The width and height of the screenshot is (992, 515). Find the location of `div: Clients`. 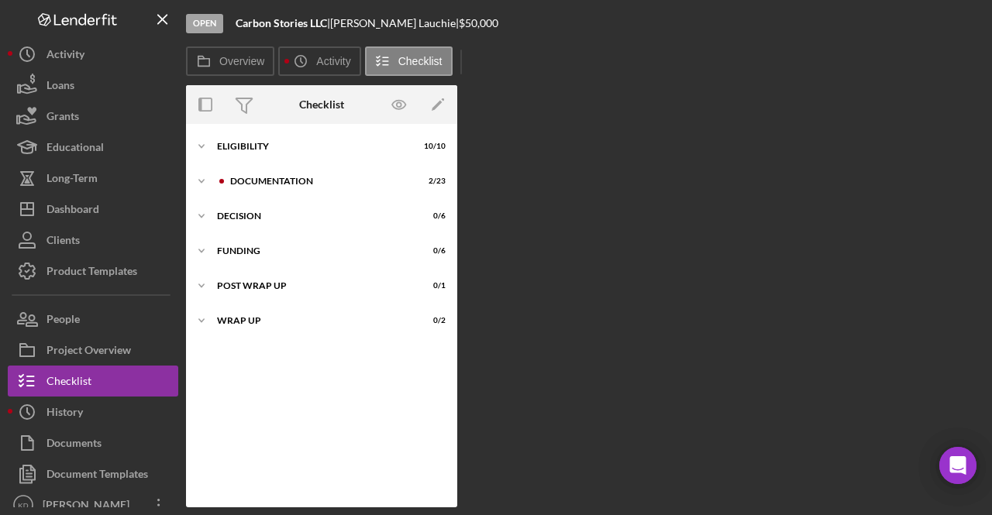

div: Clients is located at coordinates (63, 242).